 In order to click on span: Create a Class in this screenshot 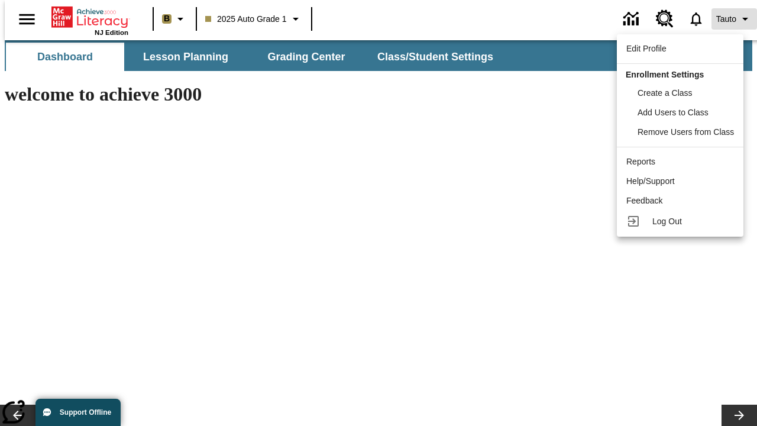, I will do `click(665, 93)`.